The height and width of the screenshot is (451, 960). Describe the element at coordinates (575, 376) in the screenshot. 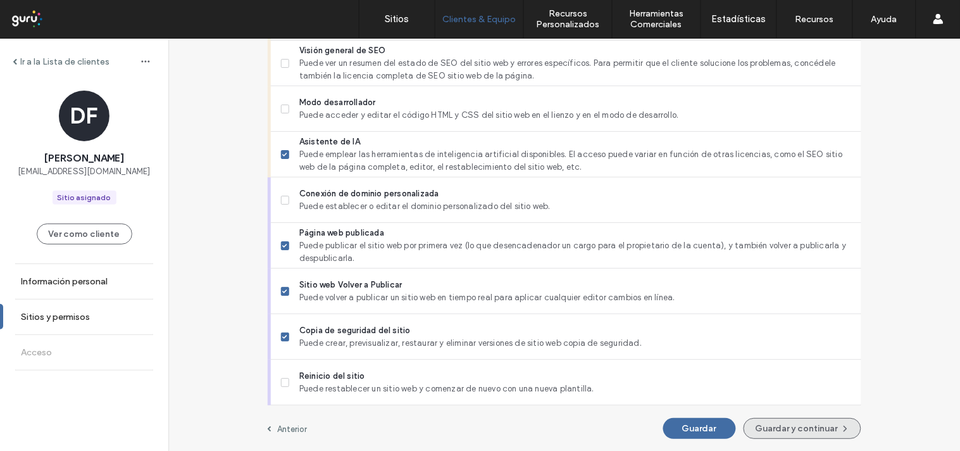

I see `span: Reinicio del sitio` at that location.